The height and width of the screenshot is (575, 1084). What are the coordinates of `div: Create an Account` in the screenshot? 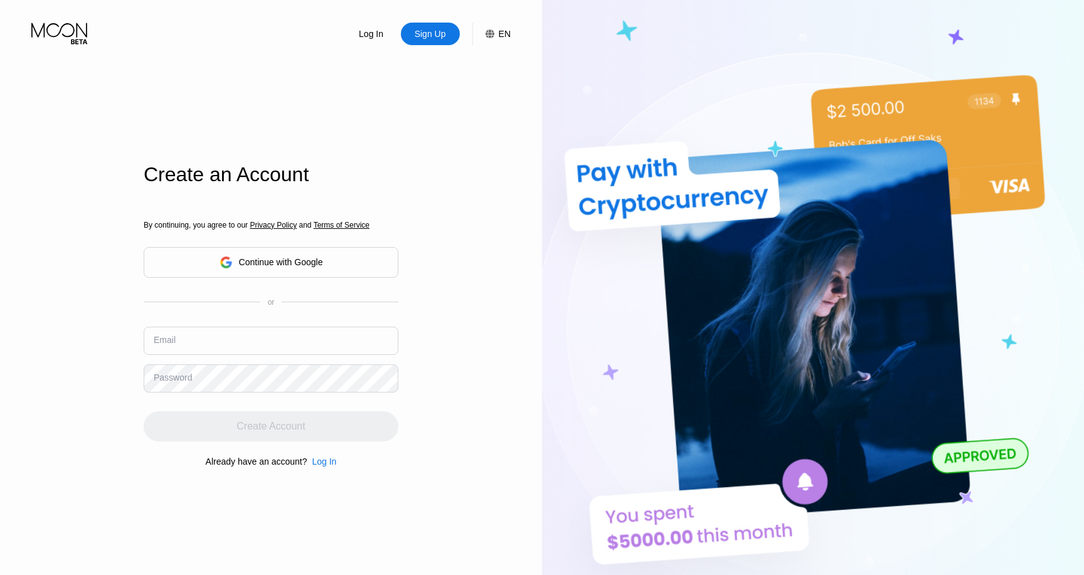 It's located at (271, 174).